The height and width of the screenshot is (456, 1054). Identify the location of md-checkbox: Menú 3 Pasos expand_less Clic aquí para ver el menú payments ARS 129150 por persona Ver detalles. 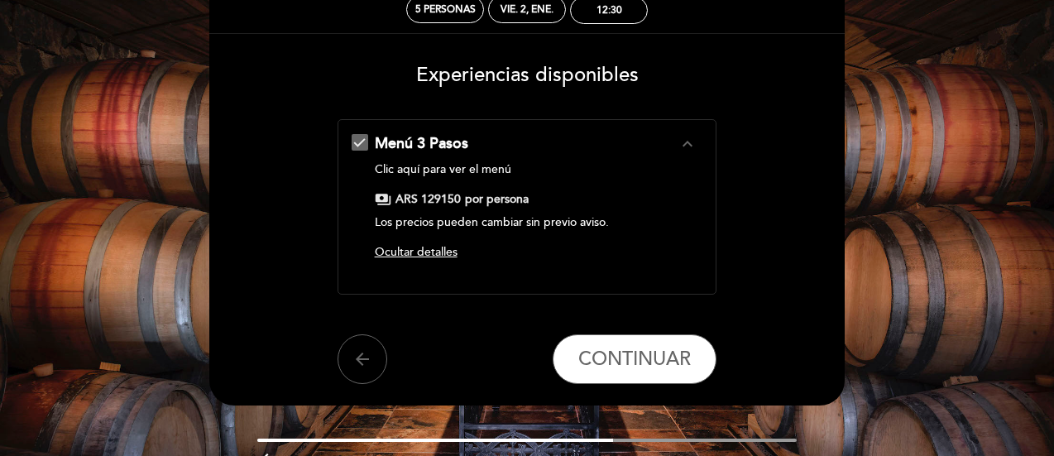
(527, 200).